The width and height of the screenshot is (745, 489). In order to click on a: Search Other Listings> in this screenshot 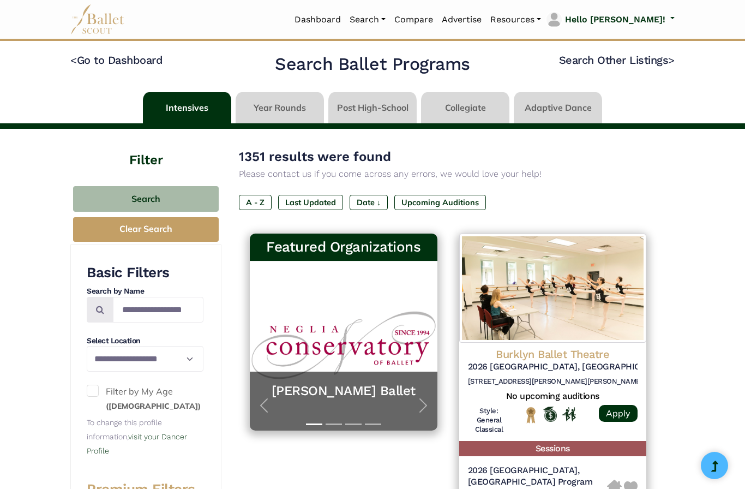, I will do `click(617, 60)`.